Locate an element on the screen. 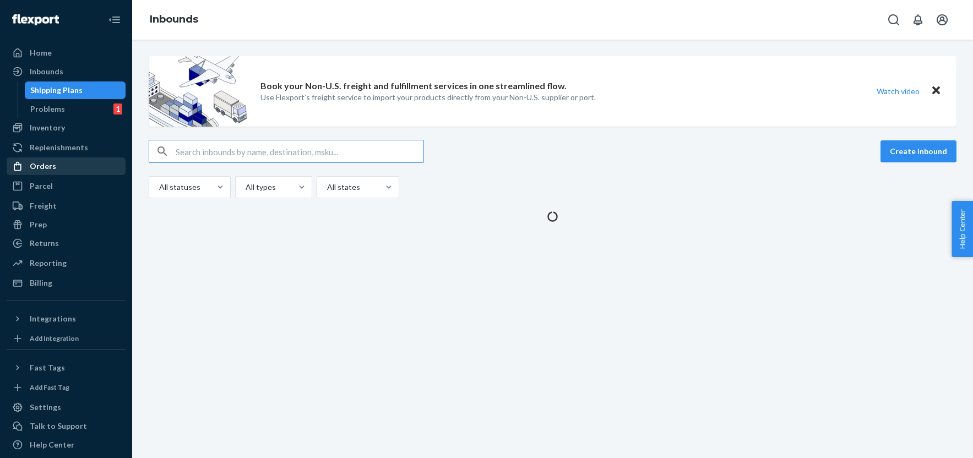  a: Problems1 is located at coordinates (75, 109).